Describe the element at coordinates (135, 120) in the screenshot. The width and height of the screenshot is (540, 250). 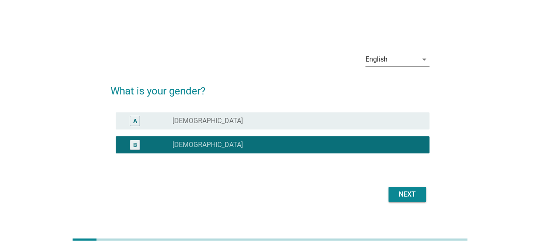
I see `div: A` at that location.